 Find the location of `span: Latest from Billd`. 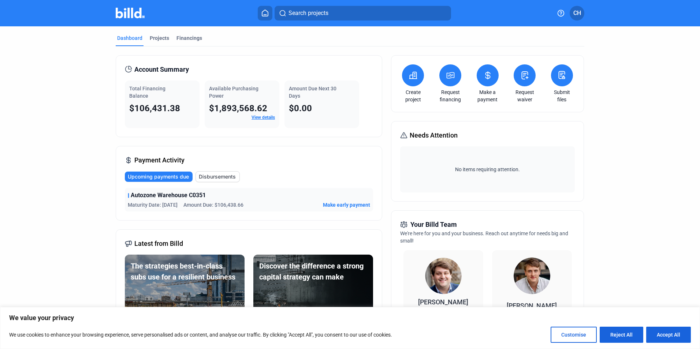

span: Latest from Billd is located at coordinates (158, 244).